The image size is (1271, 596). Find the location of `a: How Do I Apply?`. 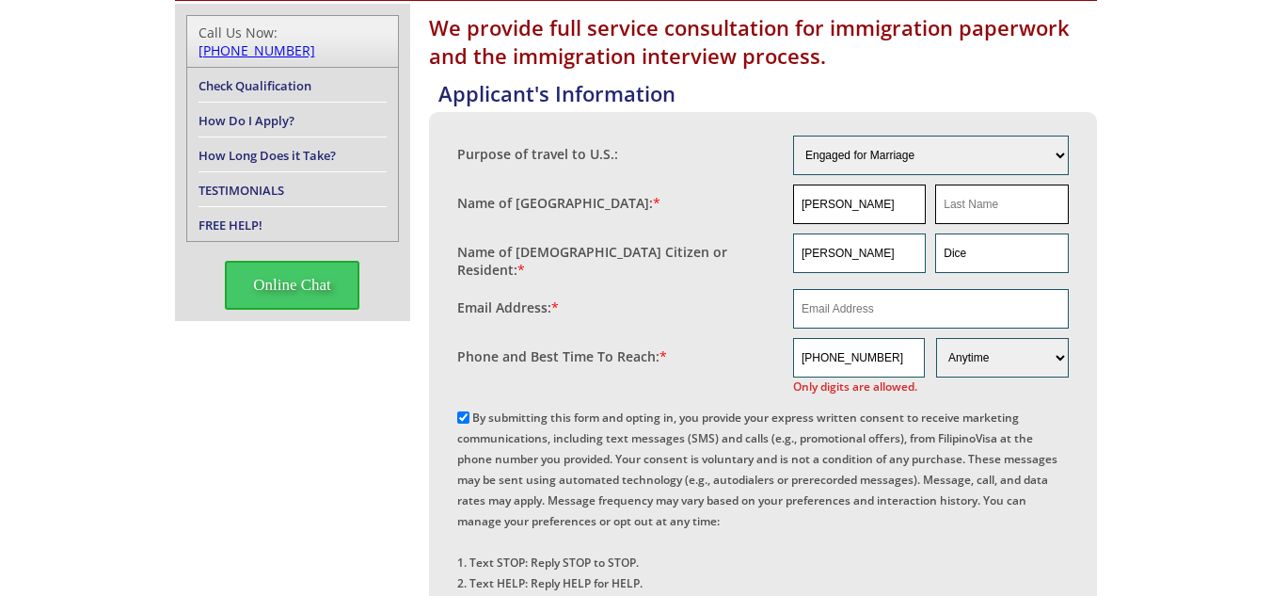

a: How Do I Apply? is located at coordinates (247, 120).